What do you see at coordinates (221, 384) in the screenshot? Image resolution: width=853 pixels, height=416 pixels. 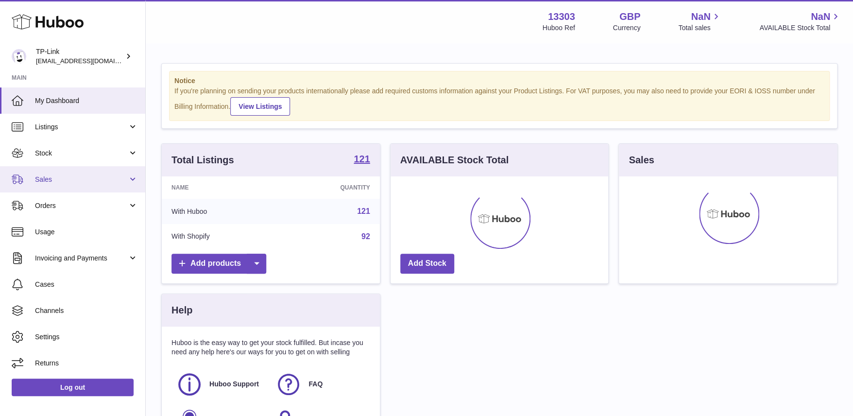 I see `a: Huboo Support` at bounding box center [221, 384].